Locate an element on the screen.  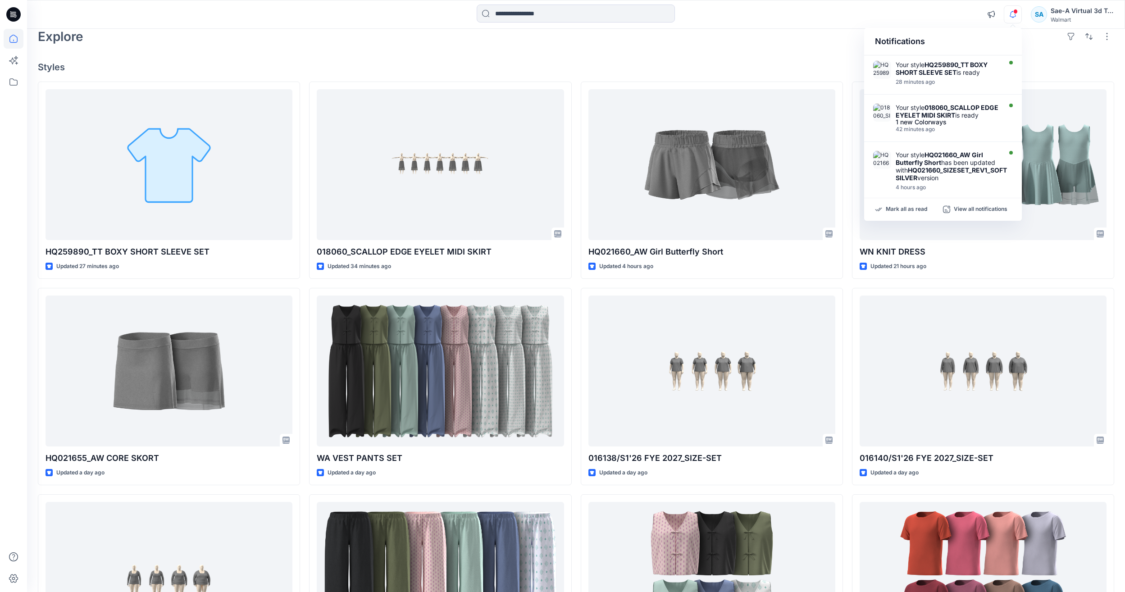
p: View all notifications is located at coordinates (980, 209).